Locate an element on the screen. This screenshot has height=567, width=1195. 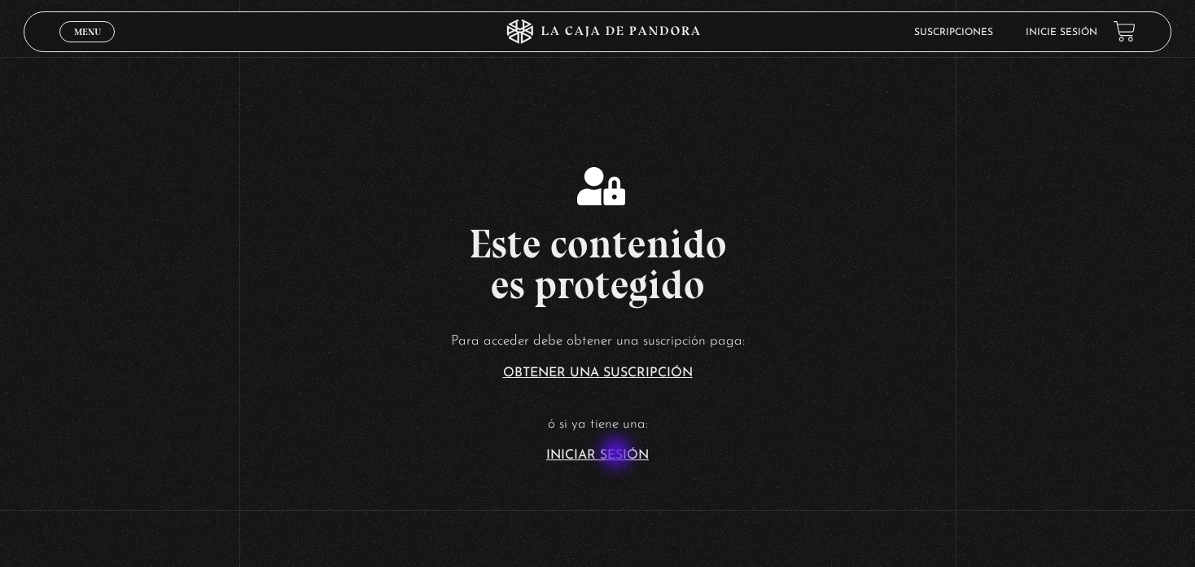
a: View your shopping cart is located at coordinates (1125, 31).